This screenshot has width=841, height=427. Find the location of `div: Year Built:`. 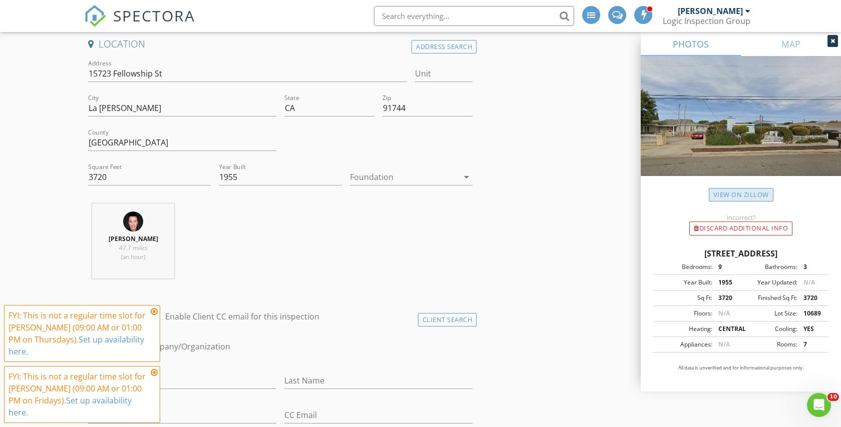

div: Year Built: is located at coordinates (684, 283).